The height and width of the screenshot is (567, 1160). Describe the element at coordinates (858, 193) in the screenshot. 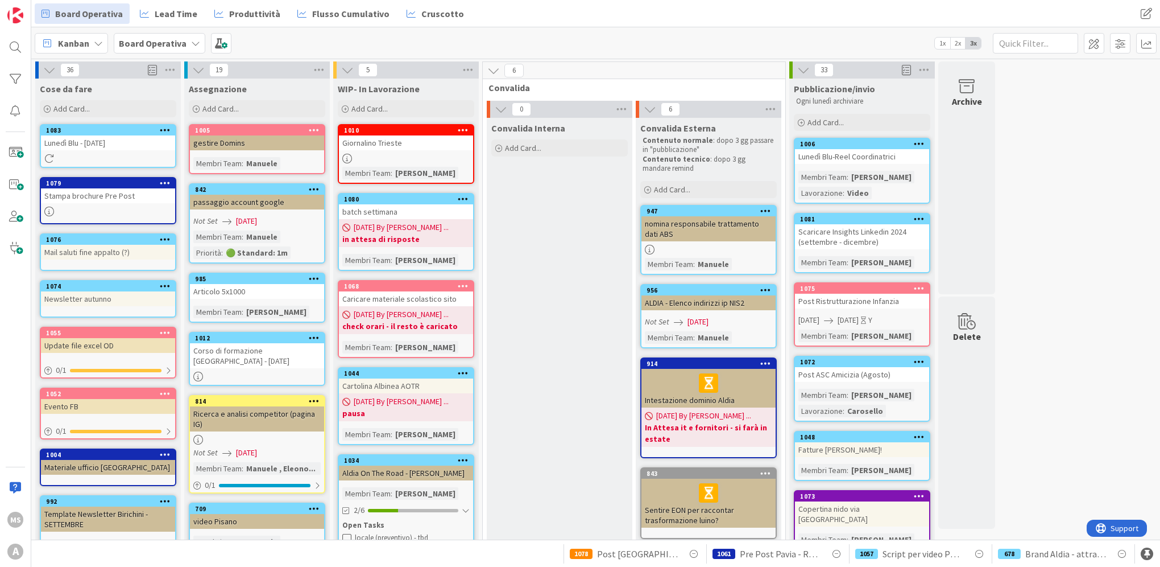

I see `div: Video` at that location.